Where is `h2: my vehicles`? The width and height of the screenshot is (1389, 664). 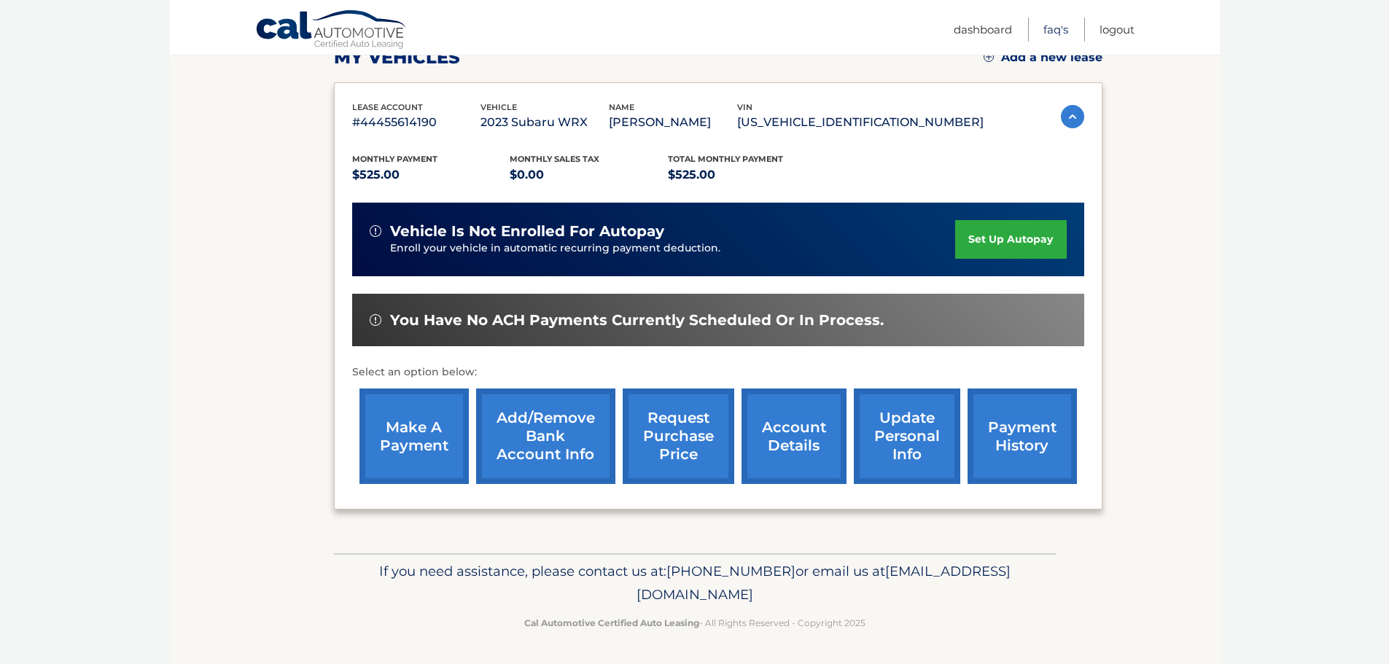 h2: my vehicles is located at coordinates (397, 58).